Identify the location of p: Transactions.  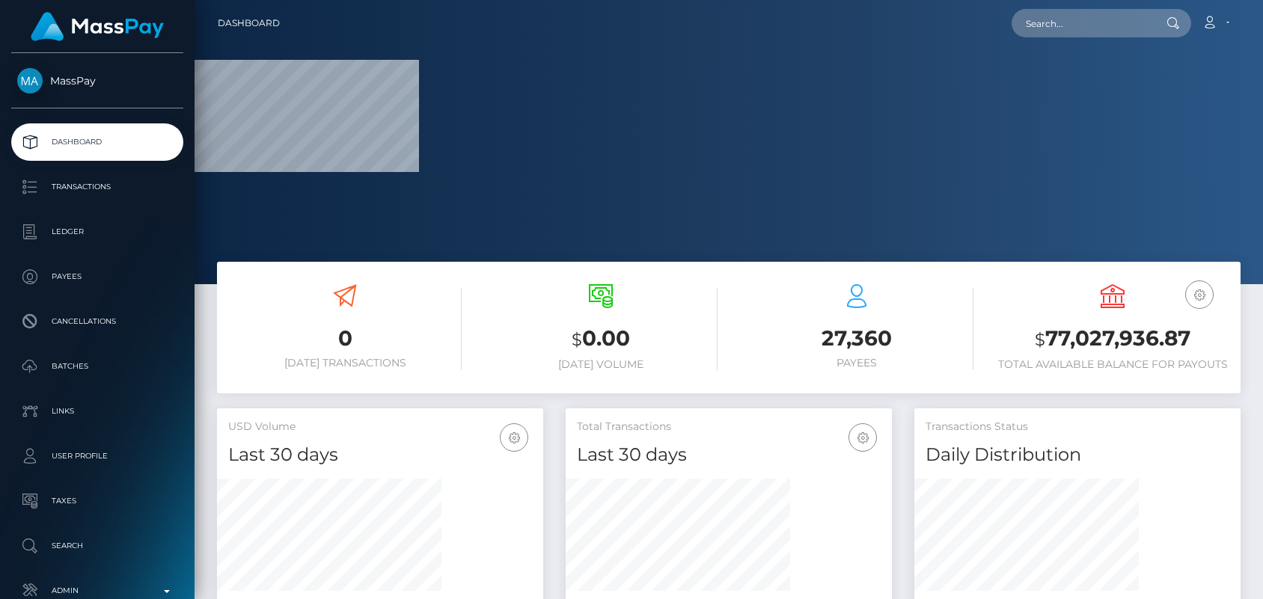
(97, 187).